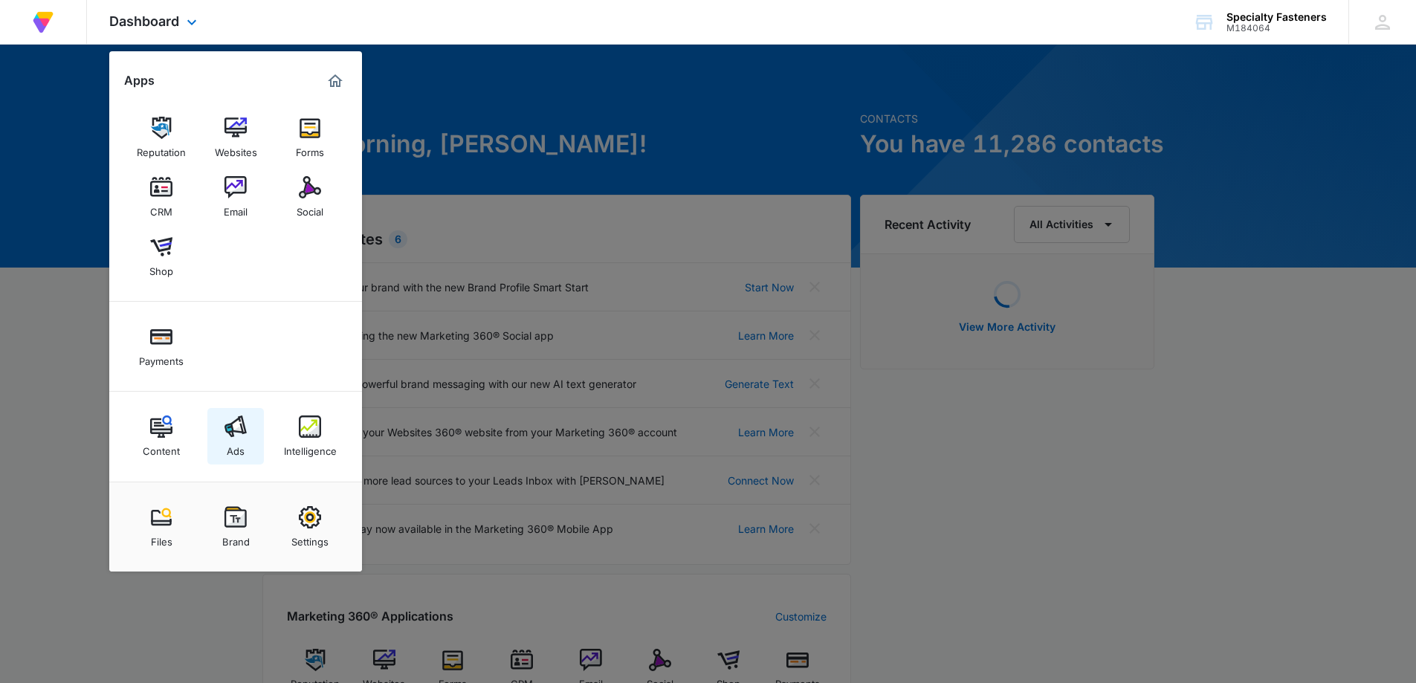 This screenshot has width=1416, height=683. I want to click on h2: Apps, so click(139, 80).